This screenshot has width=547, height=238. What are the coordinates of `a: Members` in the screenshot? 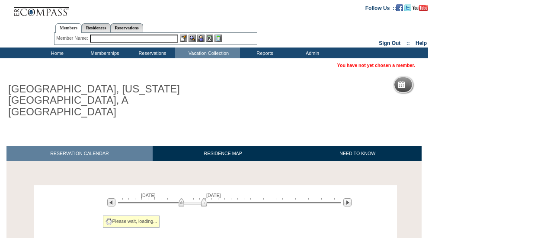 It's located at (68, 28).